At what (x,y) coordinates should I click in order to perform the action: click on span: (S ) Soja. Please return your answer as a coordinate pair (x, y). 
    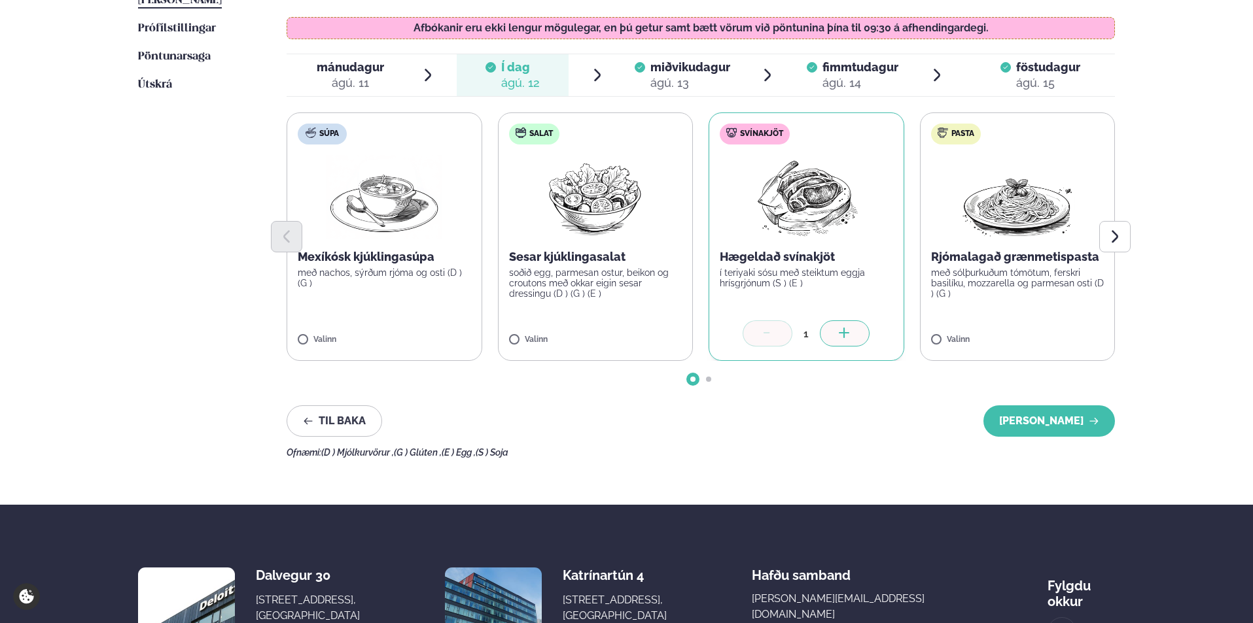
    Looking at the image, I should click on (492, 453).